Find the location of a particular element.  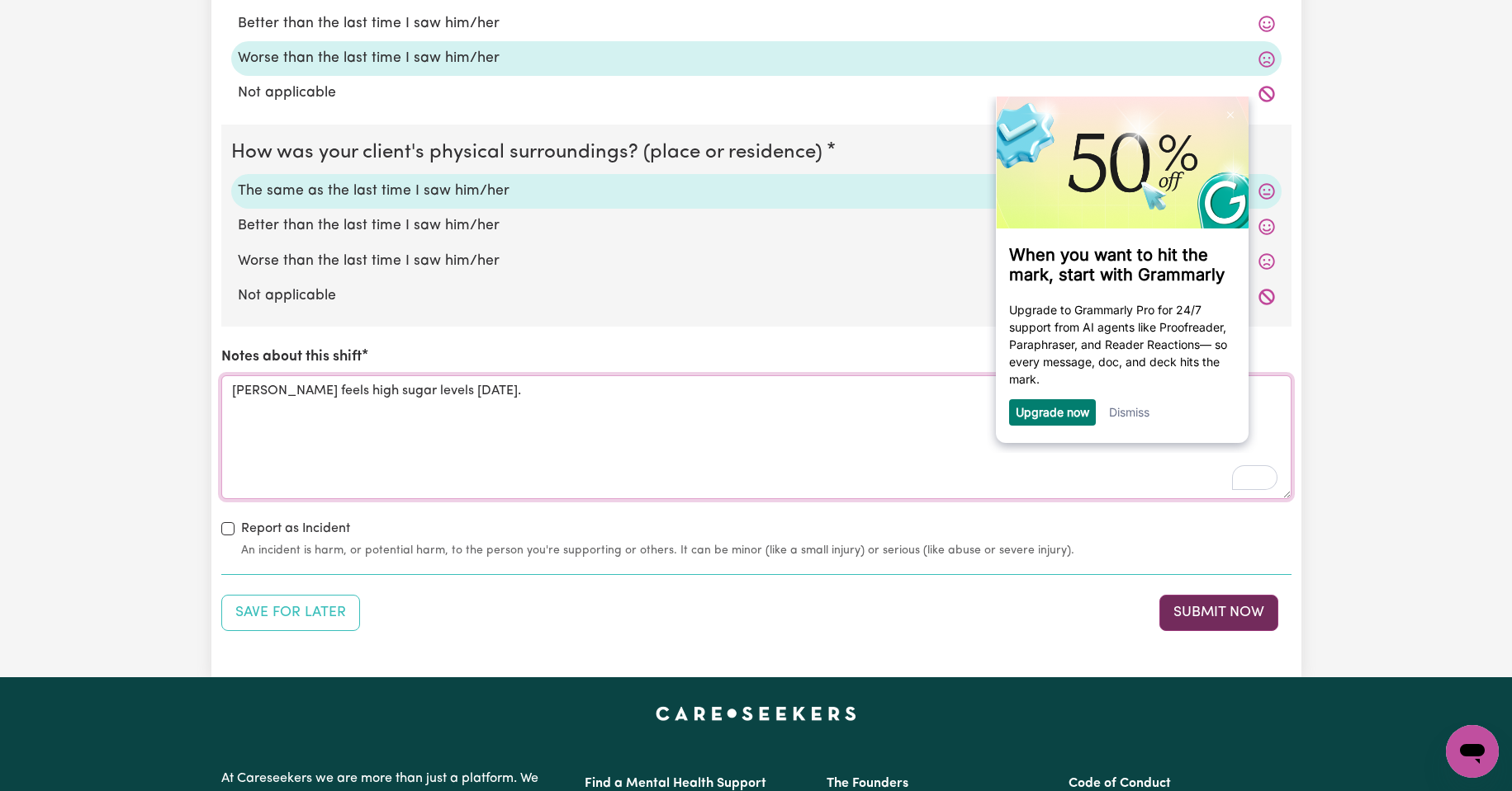

a: Code of Conduct is located at coordinates (1120, 784).